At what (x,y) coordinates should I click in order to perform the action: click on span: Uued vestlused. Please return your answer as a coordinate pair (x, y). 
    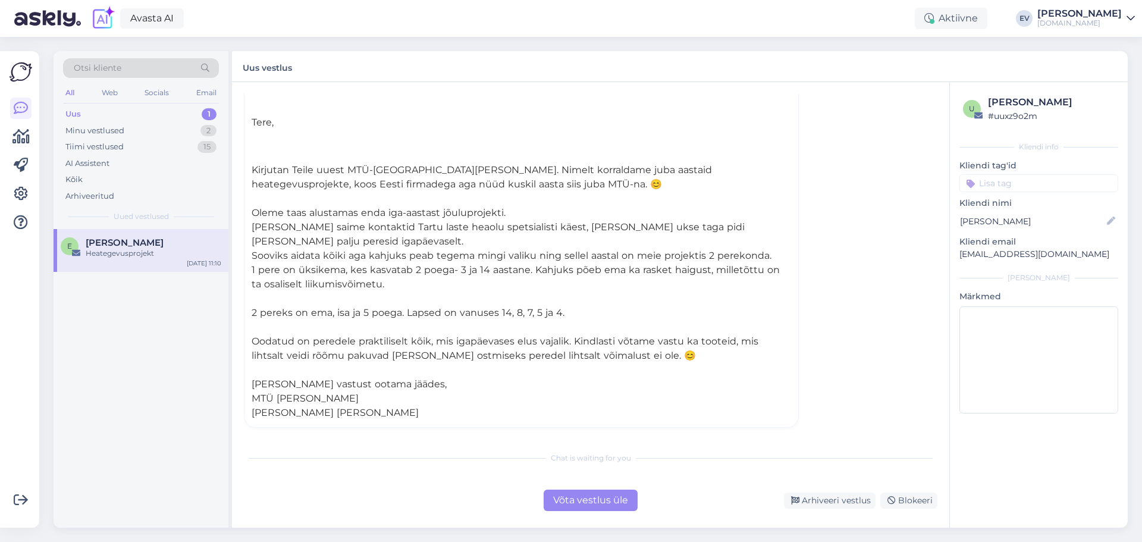
    Looking at the image, I should click on (141, 217).